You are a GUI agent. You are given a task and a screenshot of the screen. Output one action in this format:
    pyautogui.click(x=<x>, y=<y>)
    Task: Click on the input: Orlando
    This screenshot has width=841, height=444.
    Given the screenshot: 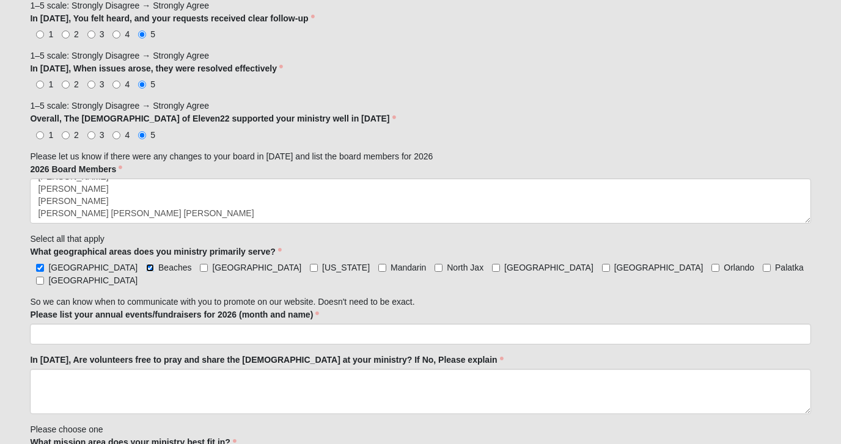 What is the action you would take?
    pyautogui.click(x=715, y=268)
    